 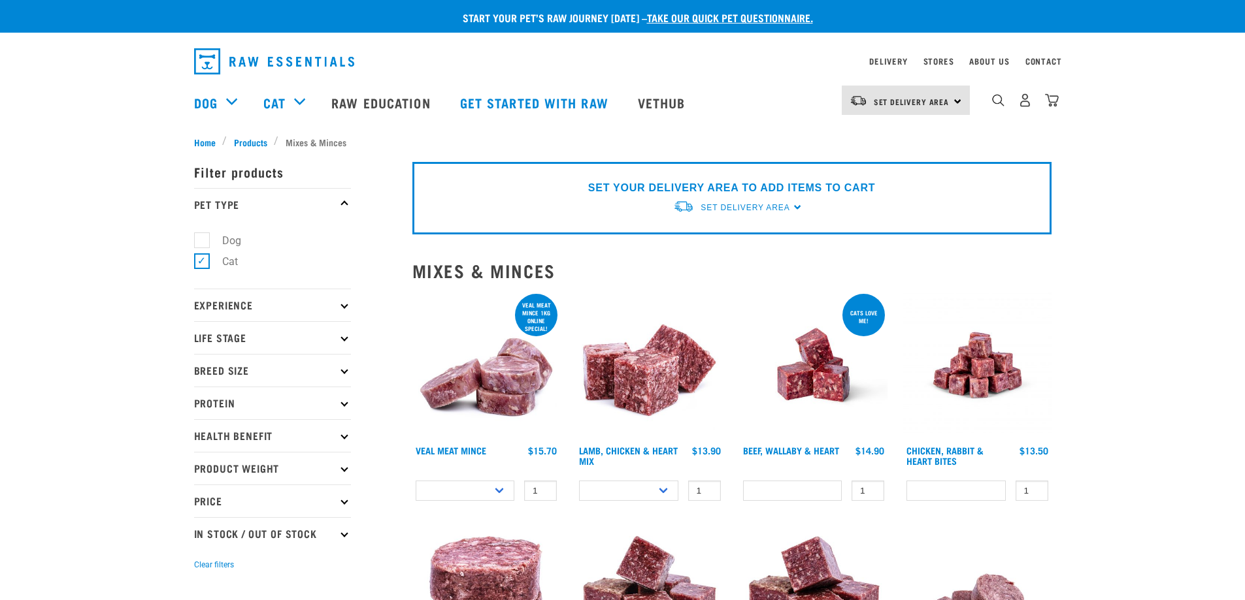 I want to click on a: Dog, so click(x=206, y=103).